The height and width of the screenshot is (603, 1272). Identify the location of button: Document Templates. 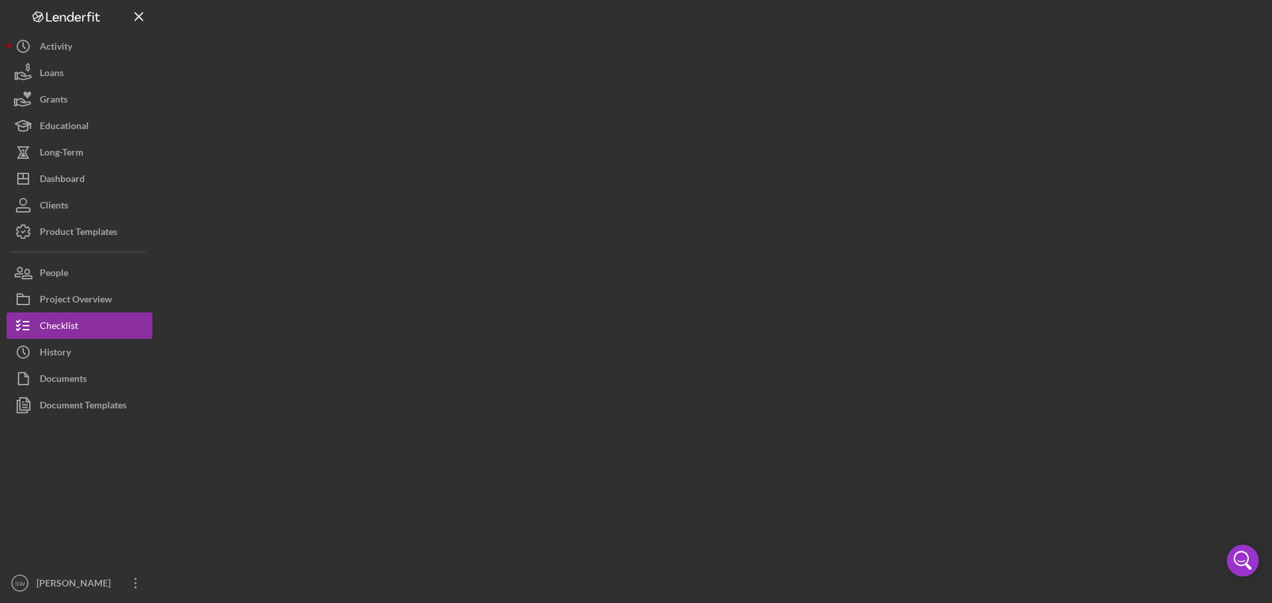
(79, 405).